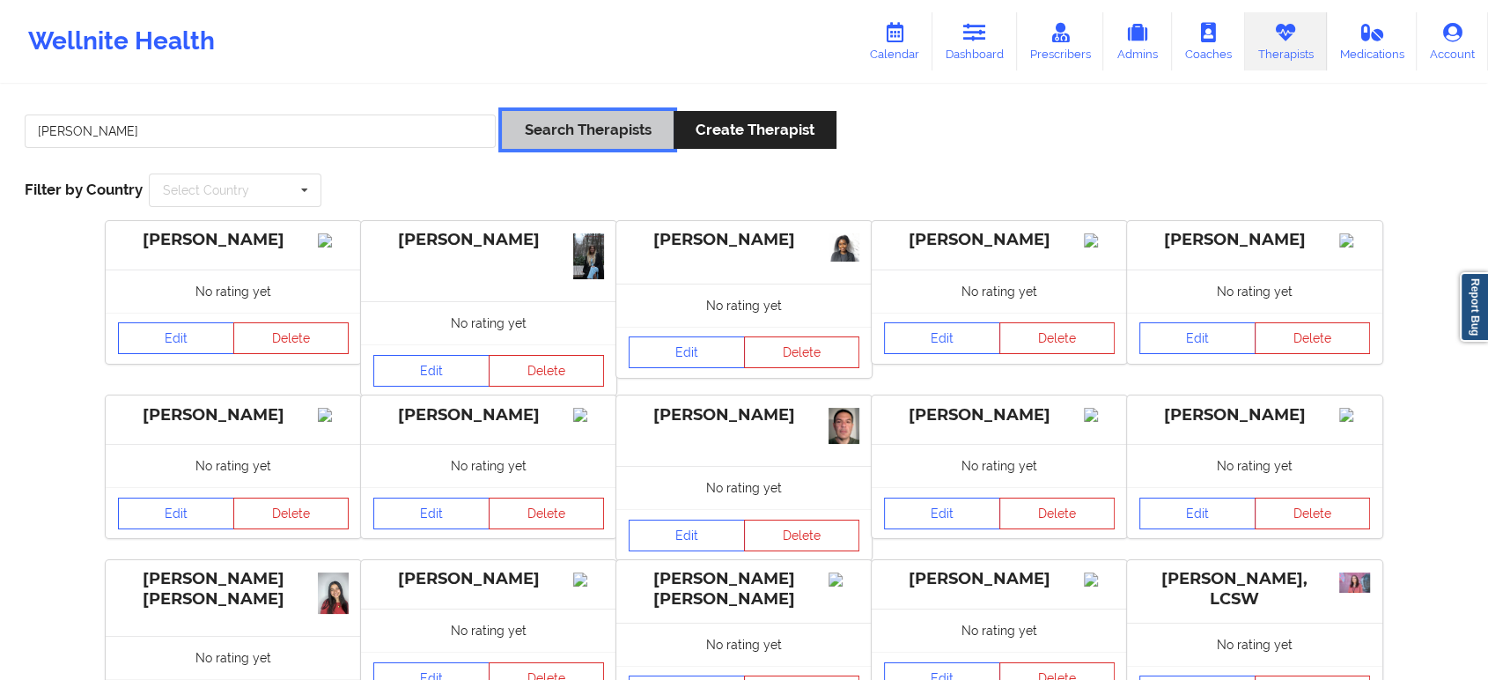  What do you see at coordinates (1474, 306) in the screenshot?
I see `a: Report Bug` at bounding box center [1474, 306].